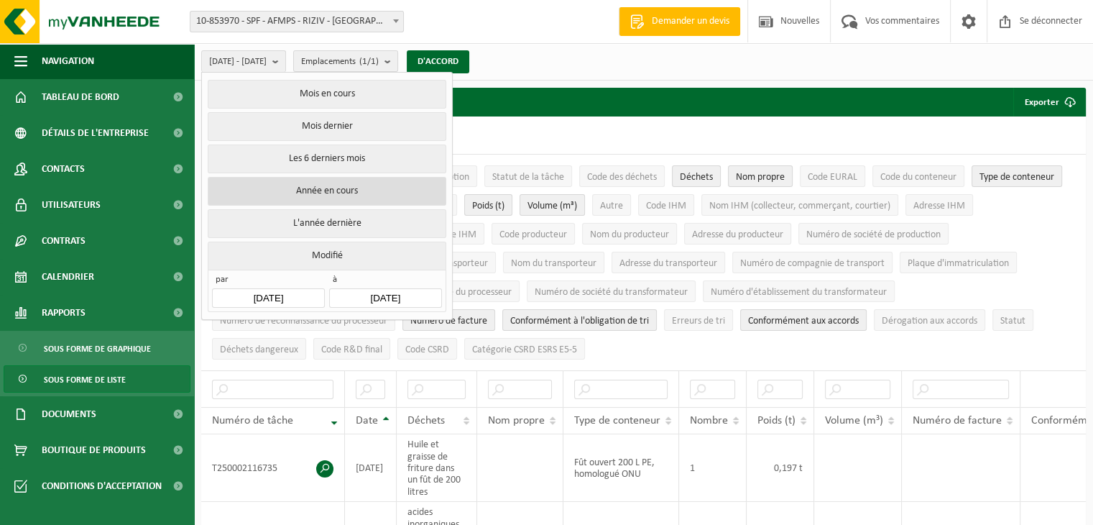 This screenshot has width=1093, height=525. Describe the element at coordinates (929, 320) in the screenshot. I see `button: Dérogation aux accordsDéviation des accords : Activer pour trier` at that location.